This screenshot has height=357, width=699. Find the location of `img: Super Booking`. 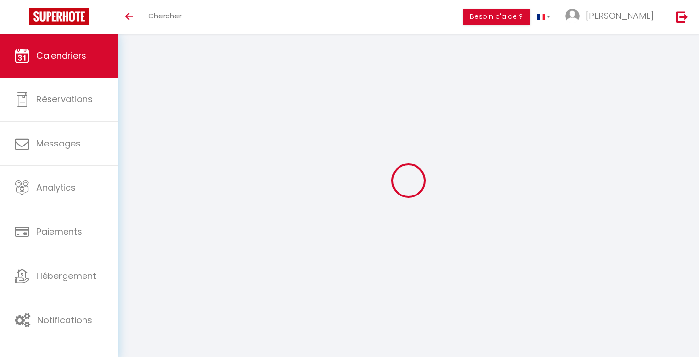

img: Super Booking is located at coordinates (59, 16).